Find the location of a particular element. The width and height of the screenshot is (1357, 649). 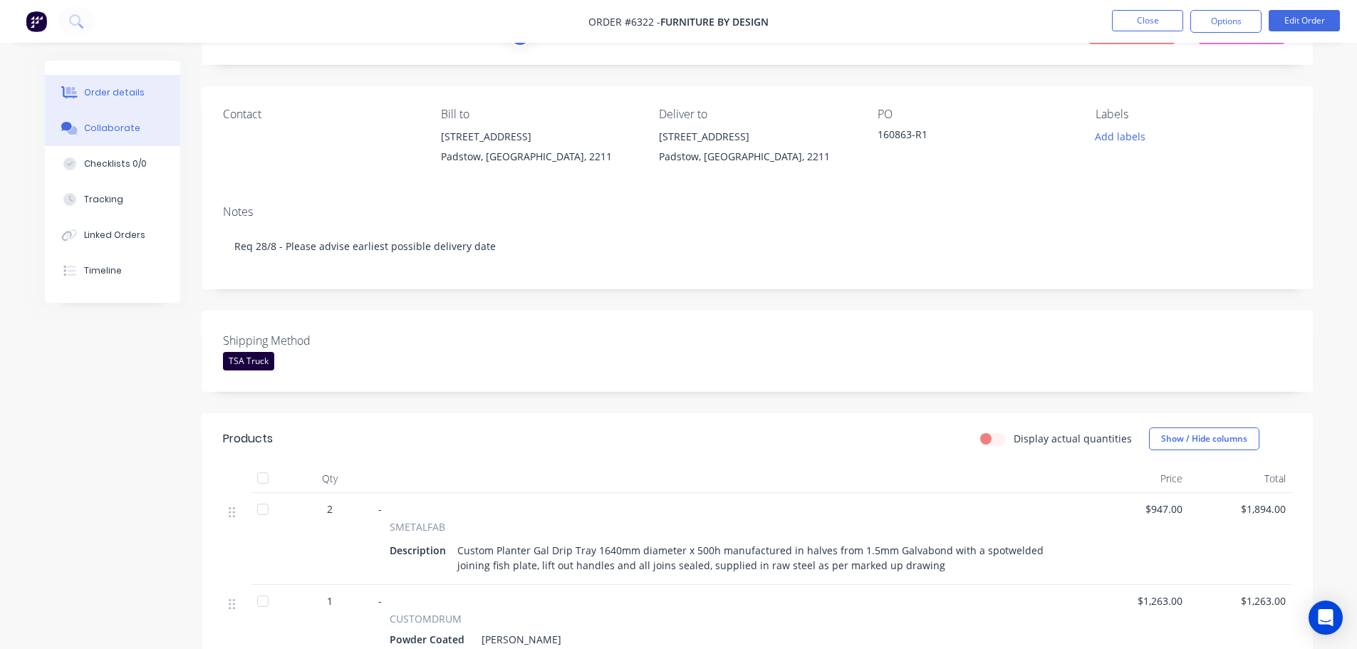

span: 2 is located at coordinates (330, 508).